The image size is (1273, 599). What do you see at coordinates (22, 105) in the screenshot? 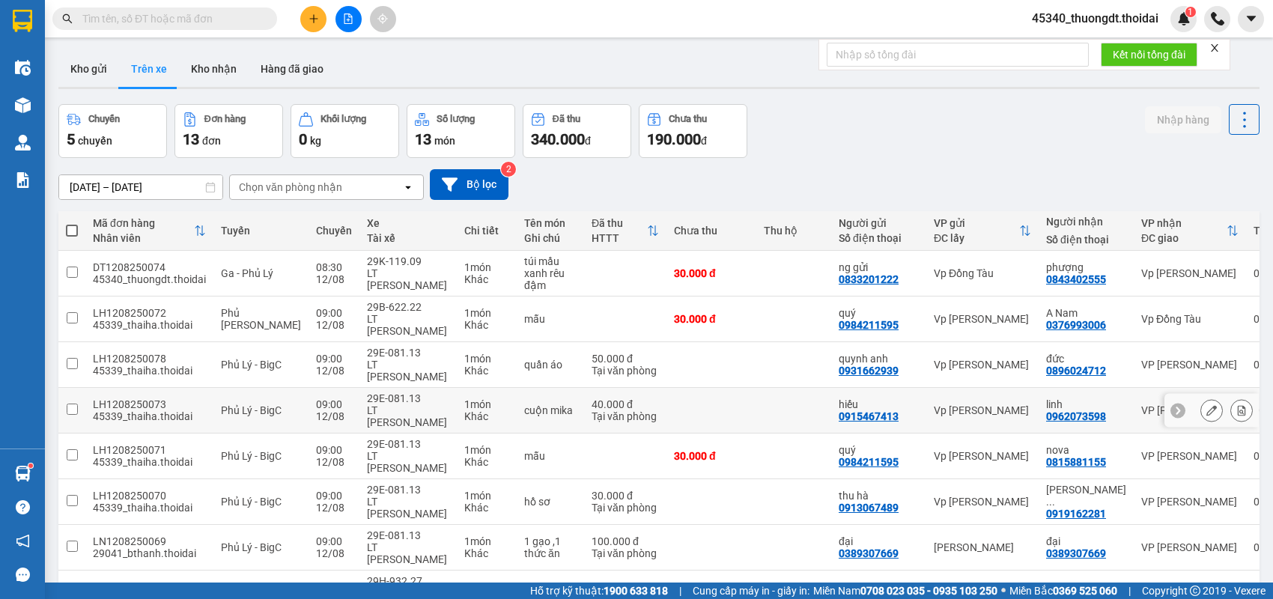
I see `img: warehouse-icon` at bounding box center [22, 105].